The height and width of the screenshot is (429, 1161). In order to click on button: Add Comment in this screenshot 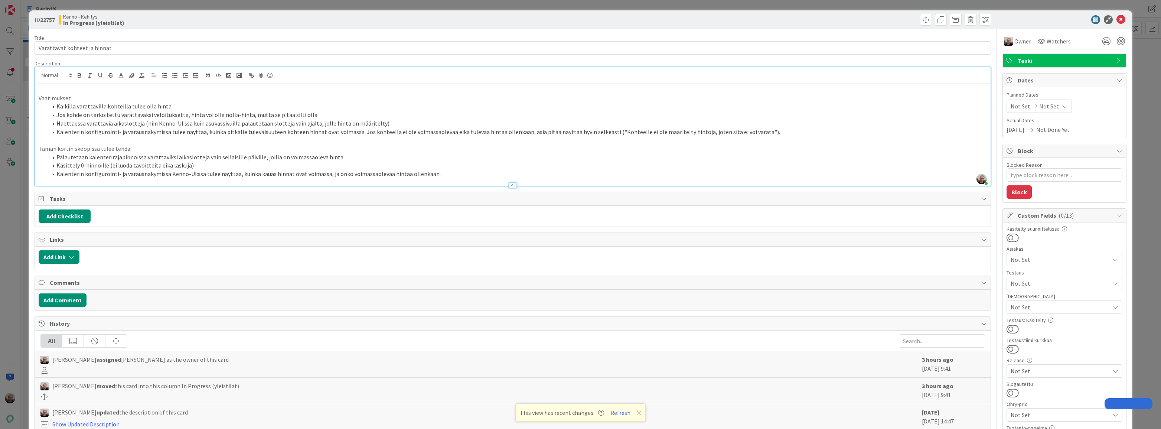, I will do `click(62, 300)`.